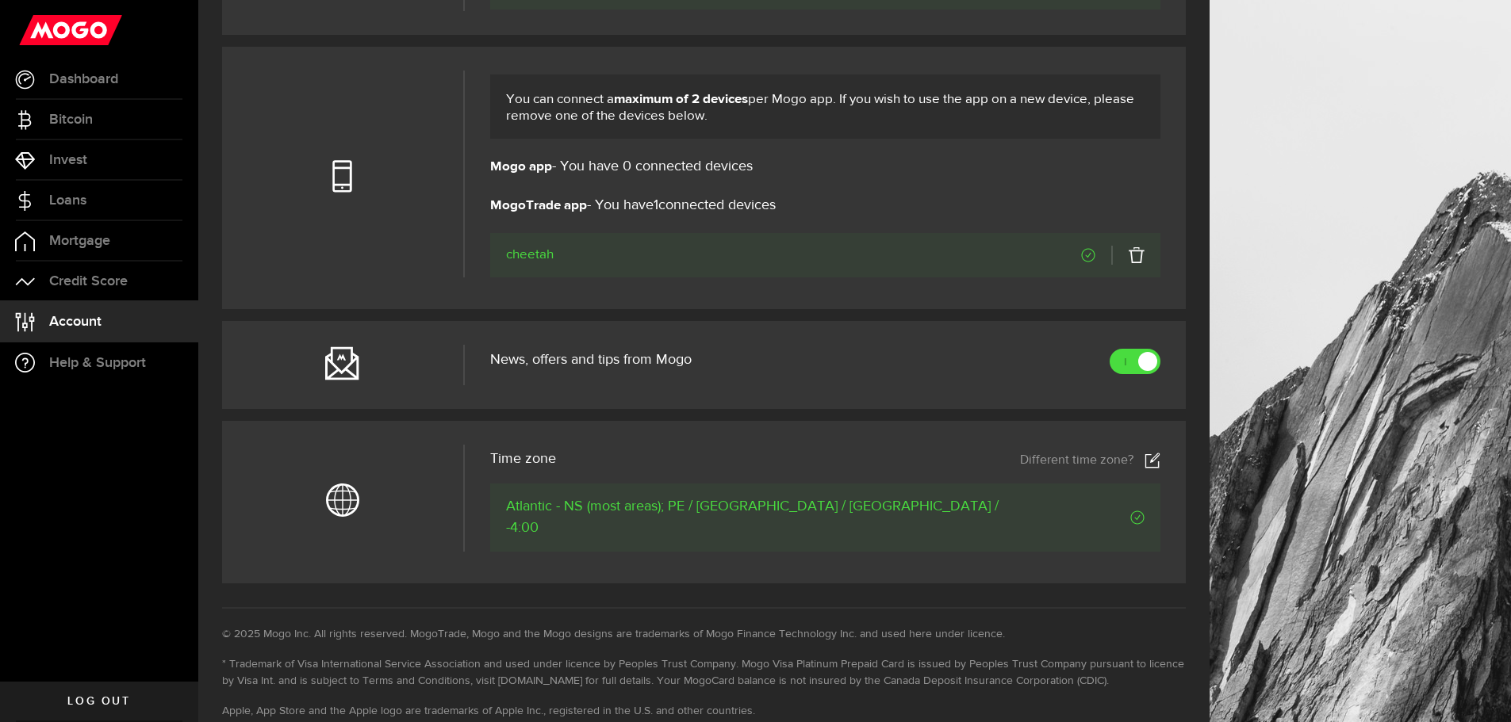 Image resolution: width=1511 pixels, height=722 pixels. Describe the element at coordinates (88, 282) in the screenshot. I see `span: Credit Score` at that location.